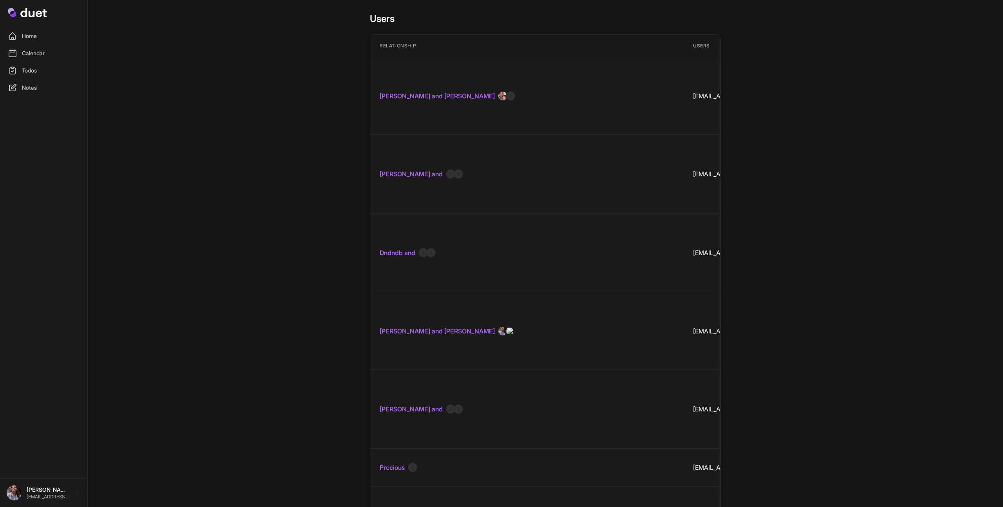 Image resolution: width=1003 pixels, height=507 pixels. I want to click on th: Relationship, so click(527, 46).